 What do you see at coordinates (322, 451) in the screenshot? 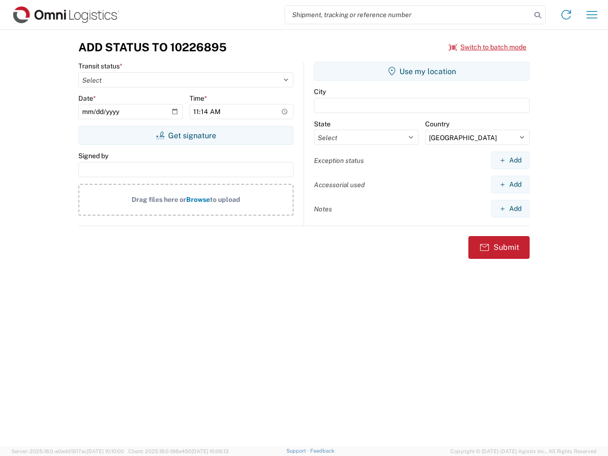
I see `a: Feedback` at bounding box center [322, 451].